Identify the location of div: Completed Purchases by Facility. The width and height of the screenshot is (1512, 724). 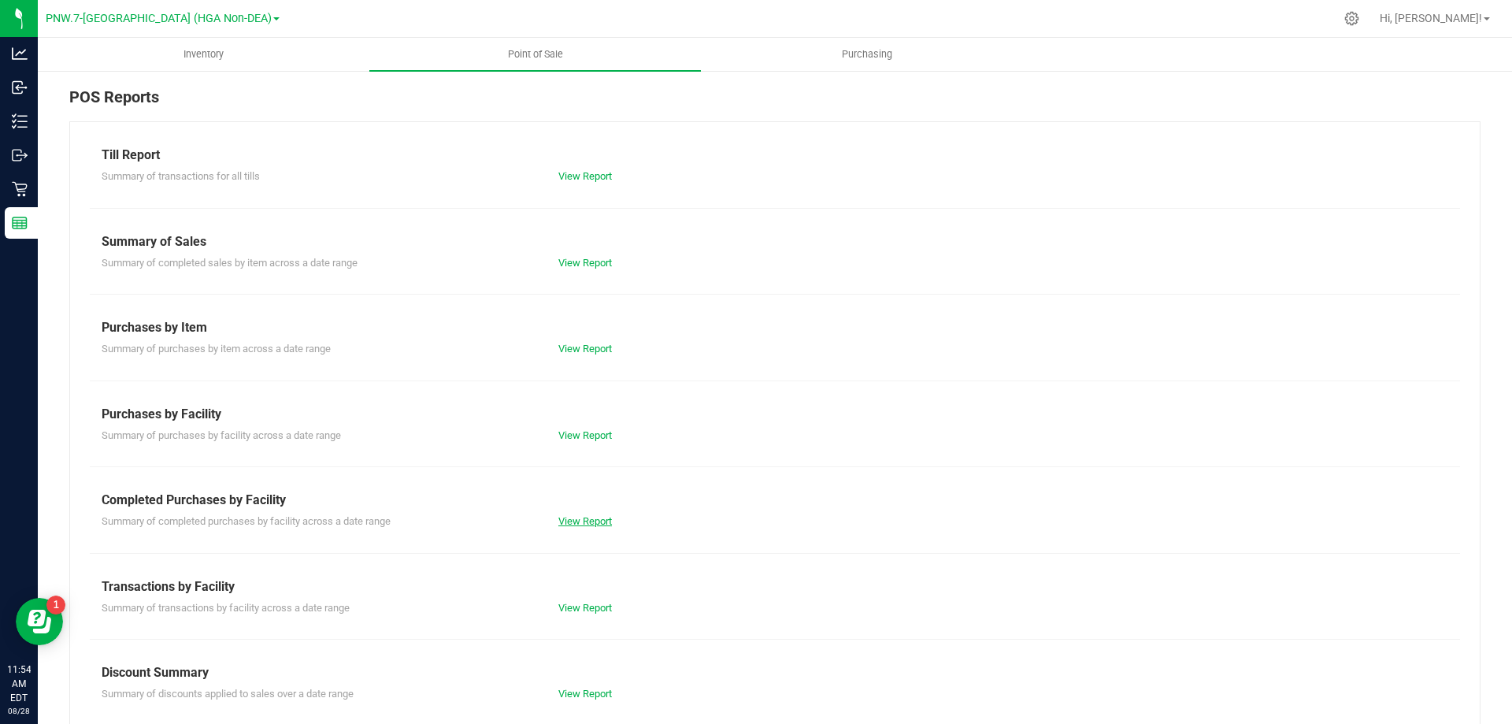
(775, 500).